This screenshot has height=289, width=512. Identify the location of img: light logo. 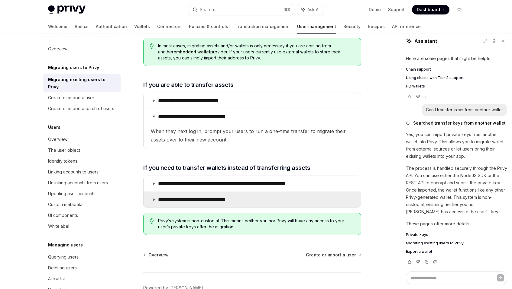
(67, 10).